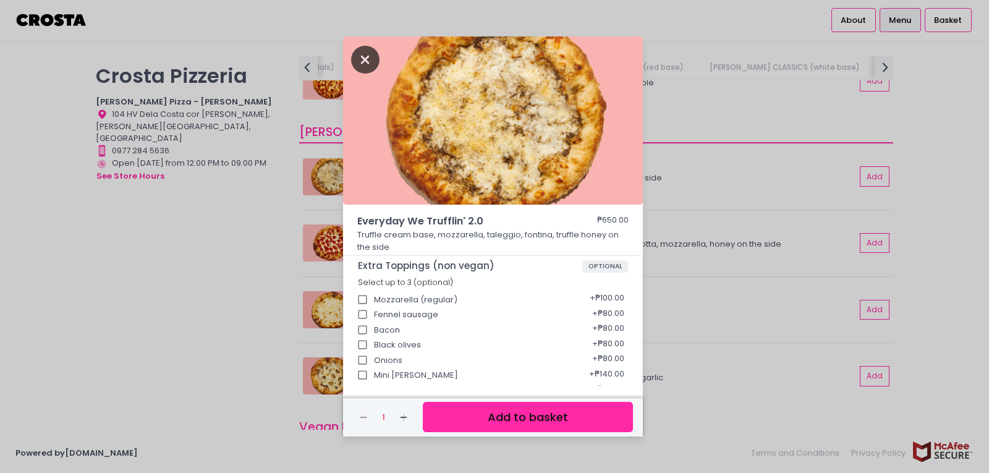 This screenshot has width=989, height=473. Describe the element at coordinates (528, 417) in the screenshot. I see `button: Add to basket` at that location.